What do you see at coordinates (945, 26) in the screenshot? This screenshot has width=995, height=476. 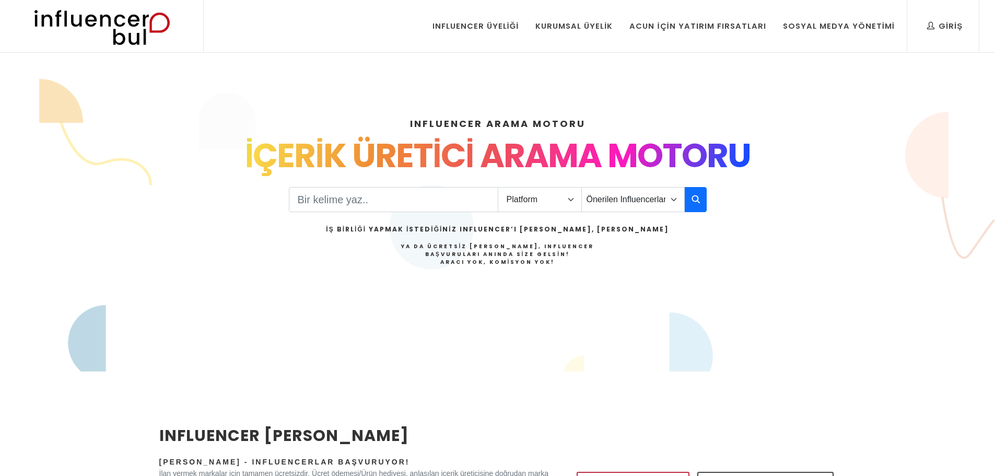 I see `div: Giriş` at bounding box center [945, 26].